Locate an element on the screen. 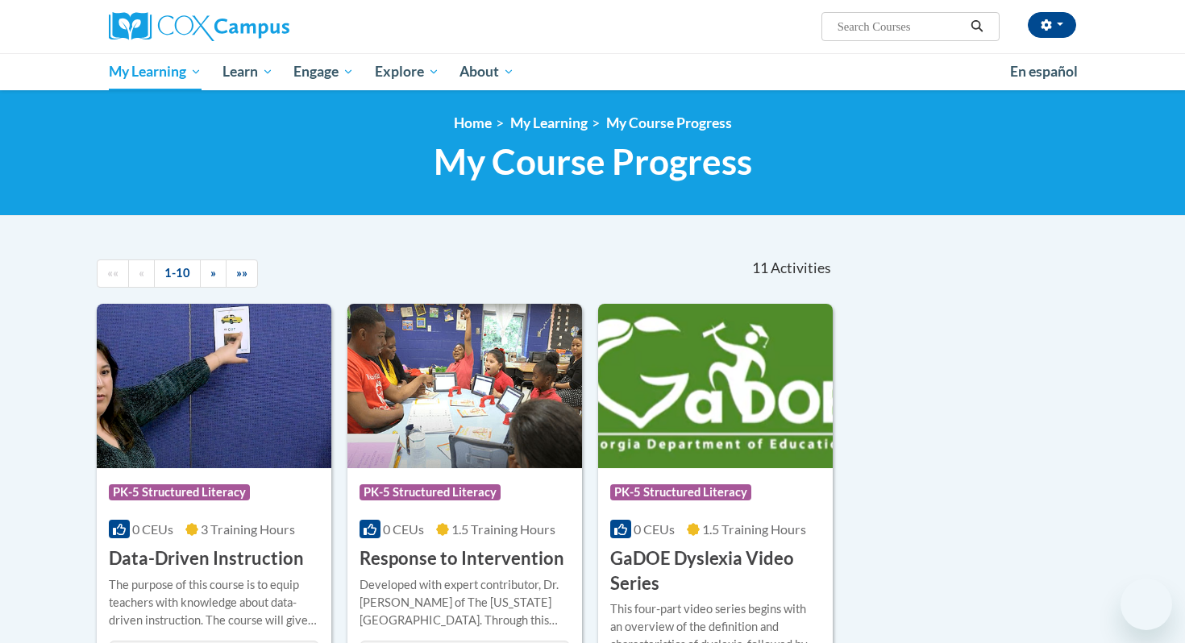  a: Begining is located at coordinates (113, 273).